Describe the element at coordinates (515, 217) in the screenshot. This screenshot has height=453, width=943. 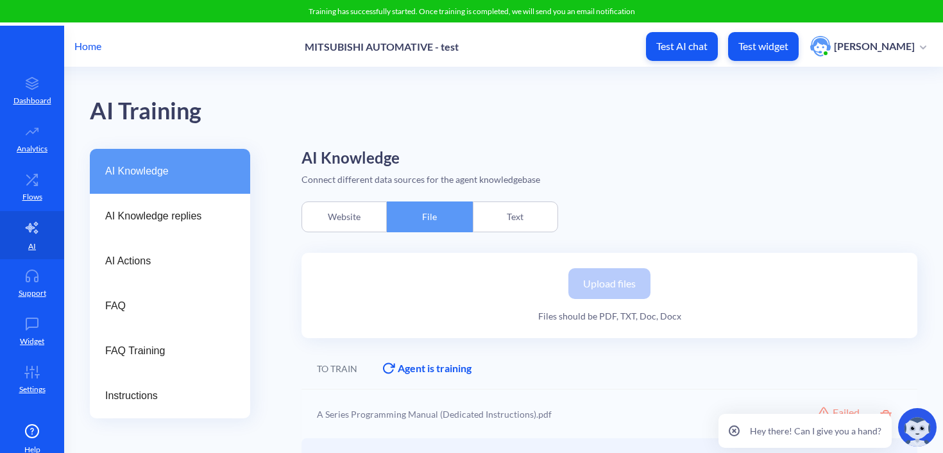
I see `div: Text` at that location.